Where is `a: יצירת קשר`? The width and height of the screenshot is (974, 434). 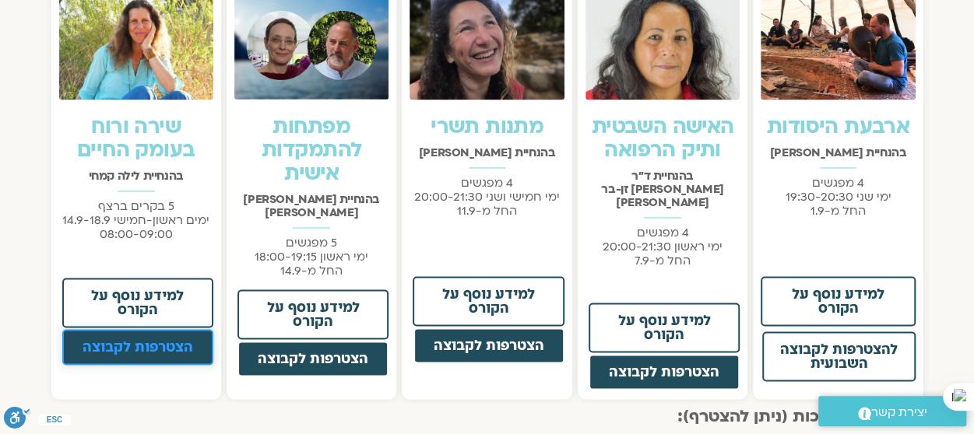
a: יצירת קשר is located at coordinates (892, 411).